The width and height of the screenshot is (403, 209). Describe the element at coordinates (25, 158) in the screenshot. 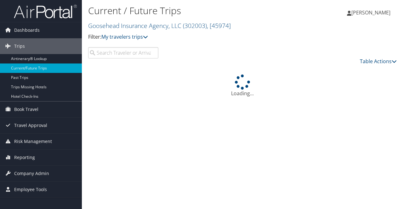

I see `span: Reporting` at that location.